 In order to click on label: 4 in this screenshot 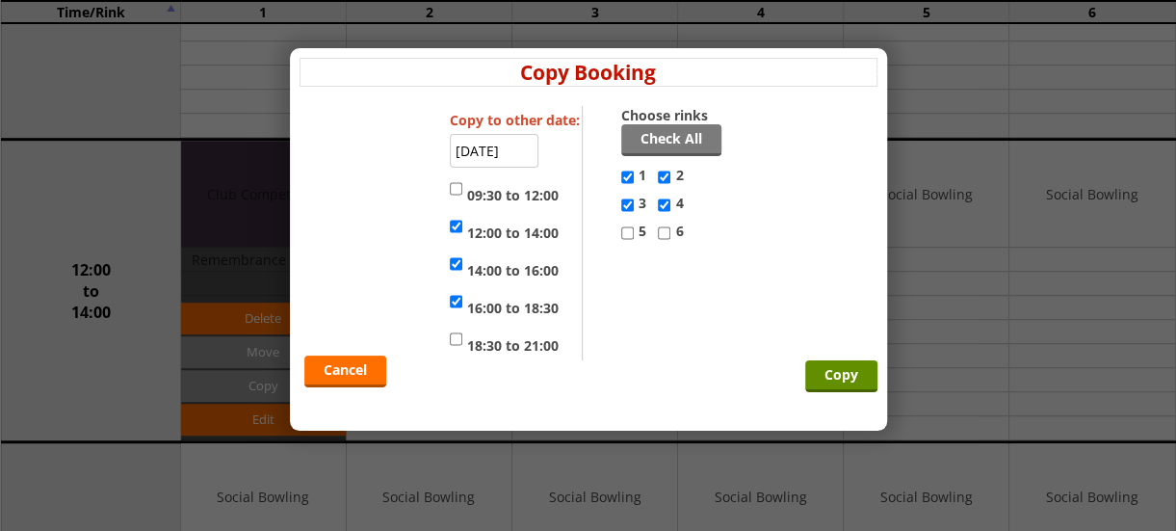, I will do `click(676, 207)`.